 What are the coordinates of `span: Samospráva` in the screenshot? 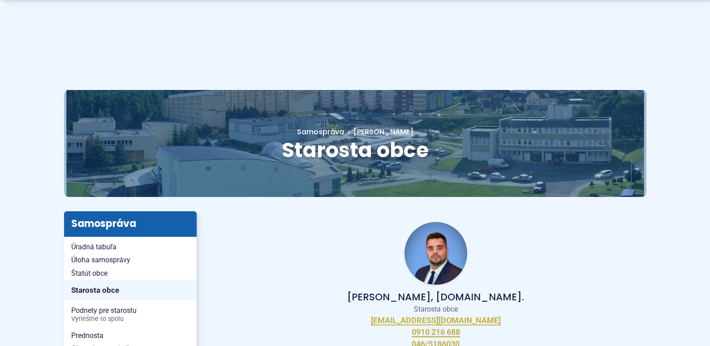 It's located at (320, 132).